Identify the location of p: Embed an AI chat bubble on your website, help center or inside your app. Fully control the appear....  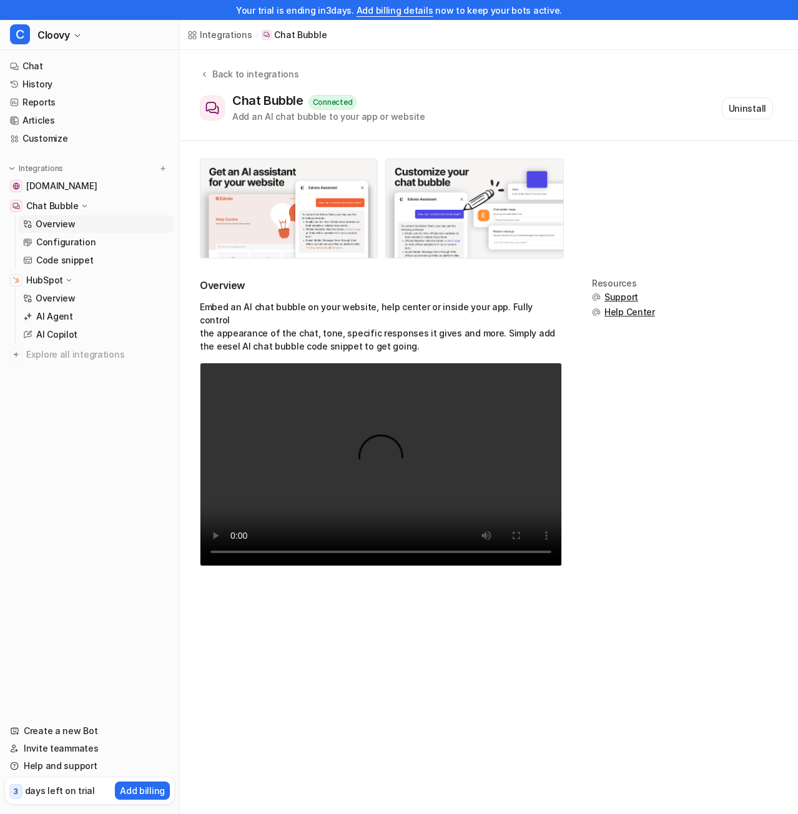
(381, 326).